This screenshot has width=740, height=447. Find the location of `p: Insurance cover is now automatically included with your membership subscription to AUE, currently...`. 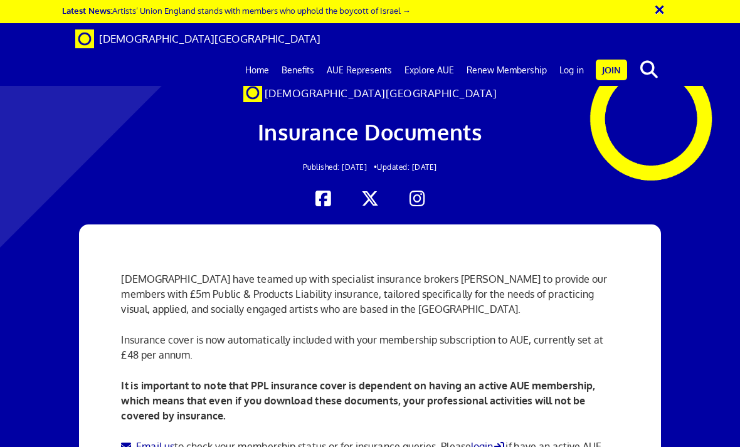

p: Insurance cover is now automatically included with your membership subscription to AUE, currently... is located at coordinates (369, 347).